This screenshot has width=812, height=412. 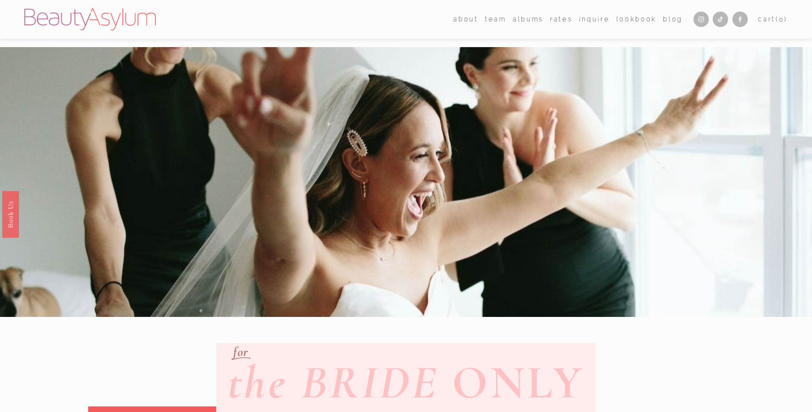 What do you see at coordinates (701, 19) in the screenshot?
I see `a: Instagram` at bounding box center [701, 19].